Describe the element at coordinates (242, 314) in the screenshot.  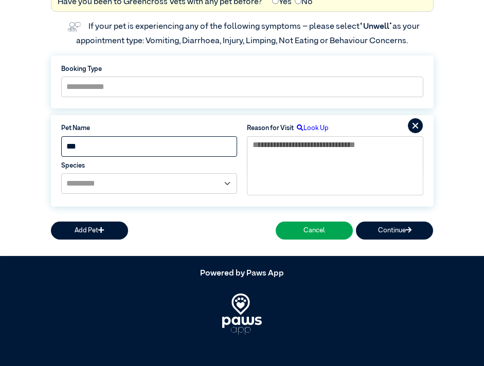
I see `img: PawsApp` at that location.